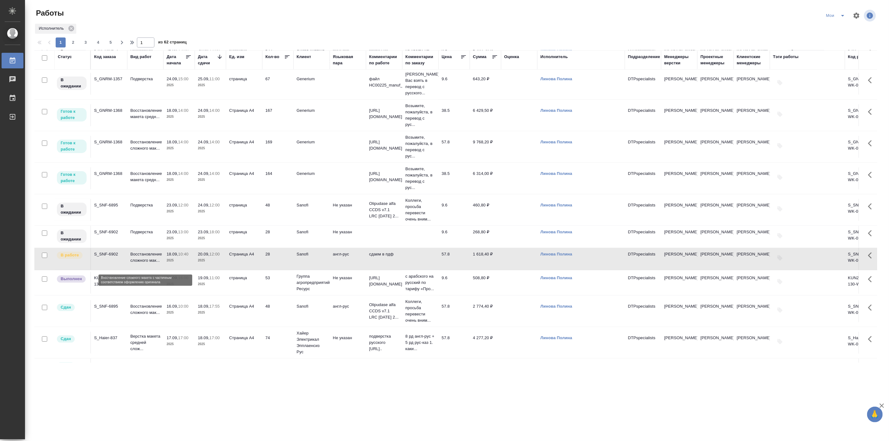  What do you see at coordinates (420, 115) in the screenshot?
I see `p: Возьмите, пожалуйста, в перевод с рус...` at bounding box center [420, 115].